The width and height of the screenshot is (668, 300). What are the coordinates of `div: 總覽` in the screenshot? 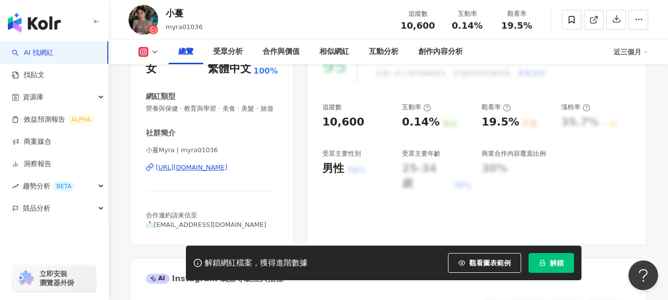 It's located at (186, 52).